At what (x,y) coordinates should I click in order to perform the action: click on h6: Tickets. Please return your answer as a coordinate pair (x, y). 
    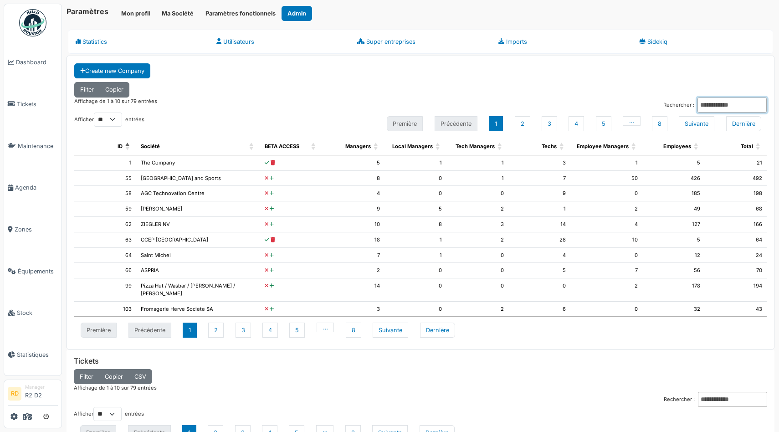
    Looking at the image, I should click on (421, 361).